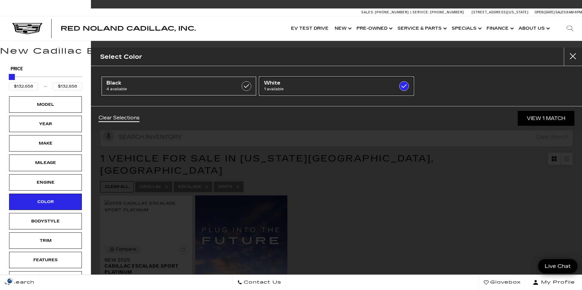 This screenshot has height=290, width=582. Describe the element at coordinates (22, 283) in the screenshot. I see `span: Search` at that location.